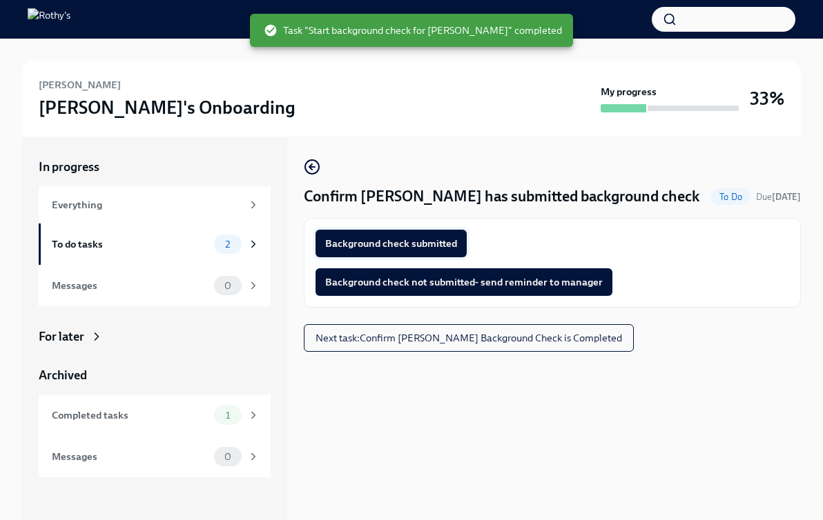  Describe the element at coordinates (228, 416) in the screenshot. I see `span: 1` at that location.